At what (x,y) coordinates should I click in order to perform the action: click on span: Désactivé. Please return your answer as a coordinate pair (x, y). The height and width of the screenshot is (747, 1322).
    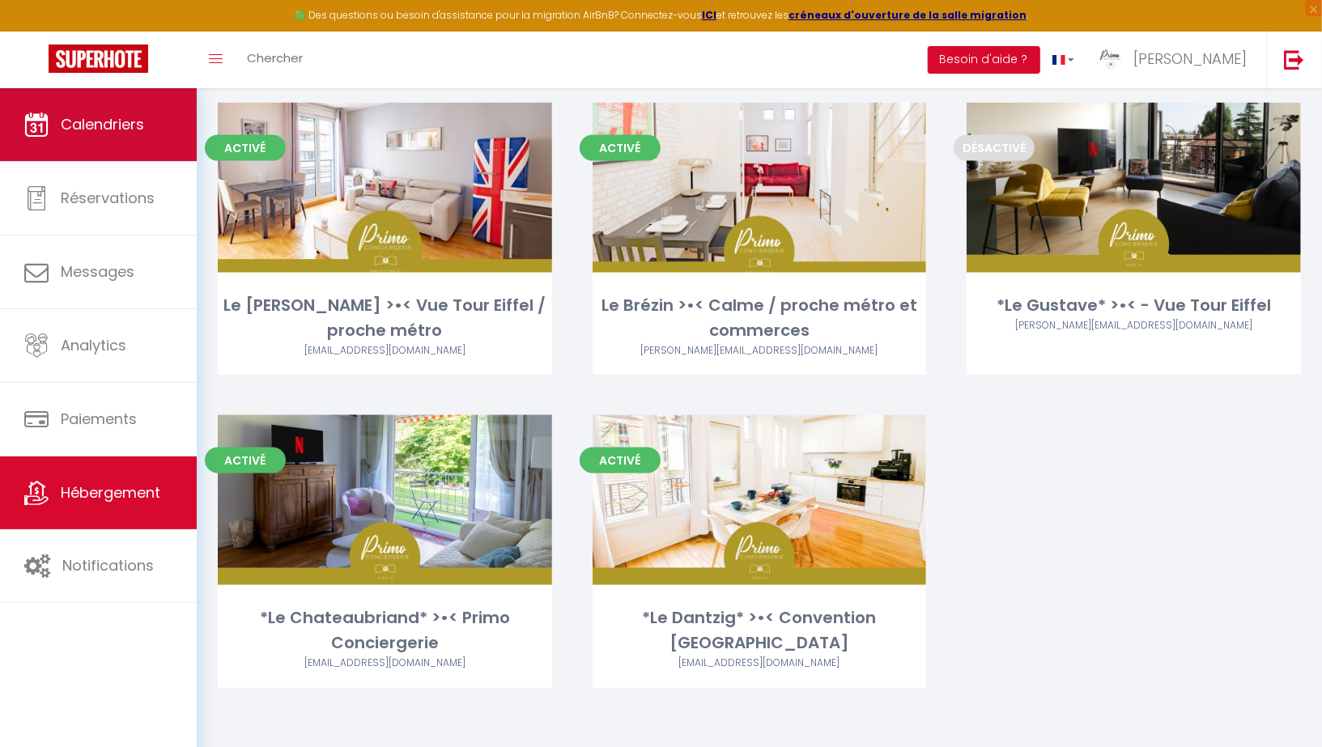
    Looking at the image, I should click on (994, 148).